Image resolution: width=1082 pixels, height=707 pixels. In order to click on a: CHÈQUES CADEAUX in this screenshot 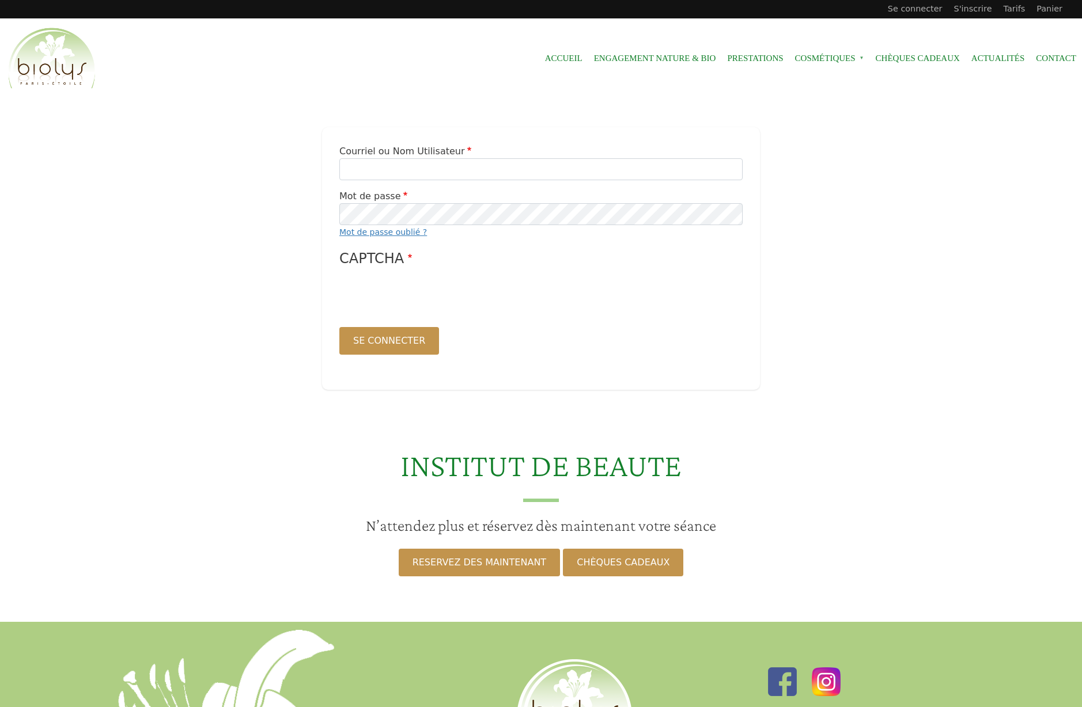, I will do `click(623, 563)`.